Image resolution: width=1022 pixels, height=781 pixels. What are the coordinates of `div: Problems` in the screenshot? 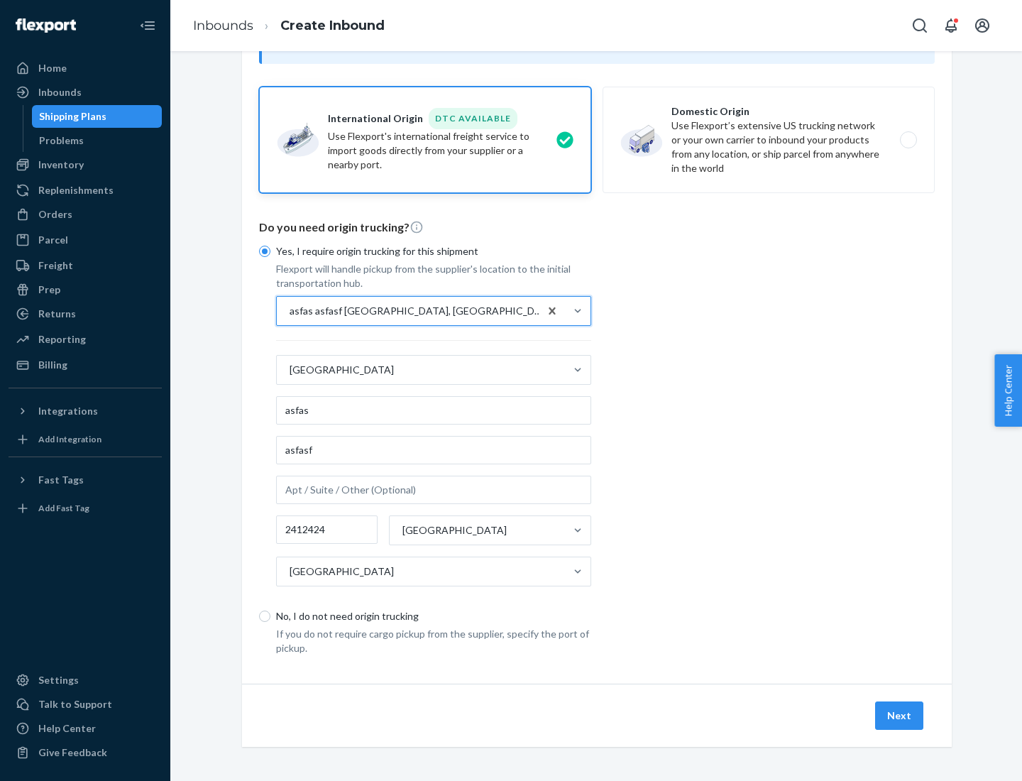 It's located at (61, 141).